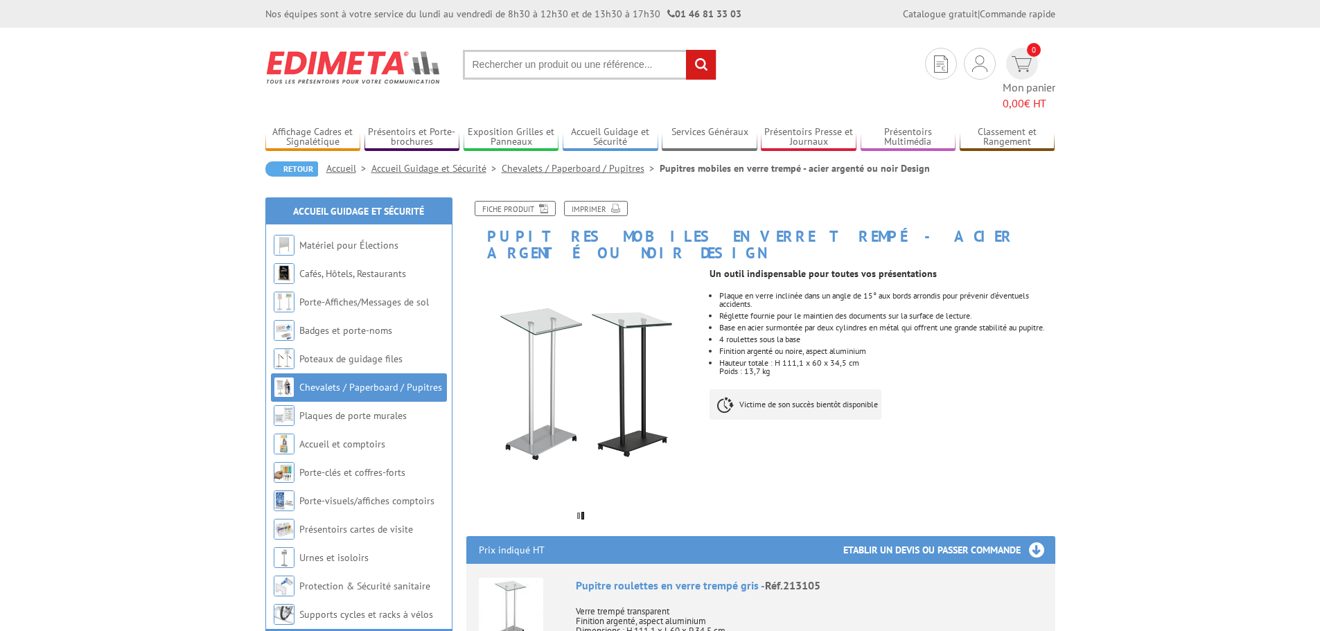 The height and width of the screenshot is (631, 1320). What do you see at coordinates (887, 367) in the screenshot?
I see `p: Hauteur totale : H 111,1 x 60 x 34,5 cm Poids : 13,7 kg` at bounding box center [887, 367].